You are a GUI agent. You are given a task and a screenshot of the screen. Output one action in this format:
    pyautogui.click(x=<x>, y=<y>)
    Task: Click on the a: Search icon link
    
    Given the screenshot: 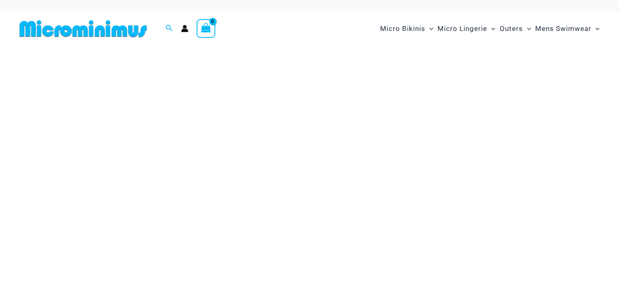 What is the action you would take?
    pyautogui.click(x=169, y=29)
    